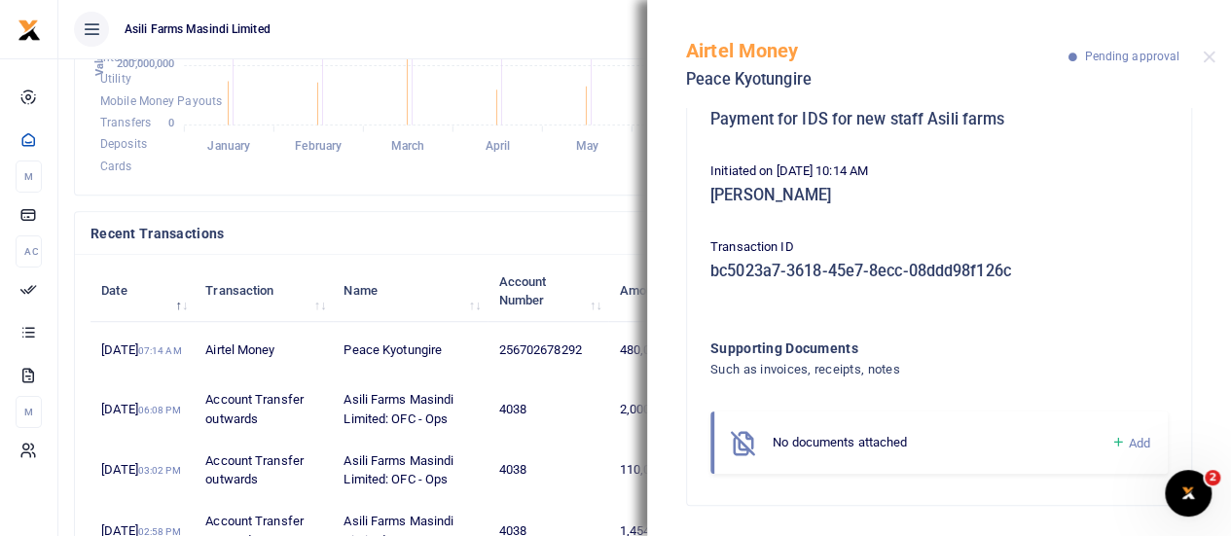  I want to click on span: No documents attached, so click(840, 442).